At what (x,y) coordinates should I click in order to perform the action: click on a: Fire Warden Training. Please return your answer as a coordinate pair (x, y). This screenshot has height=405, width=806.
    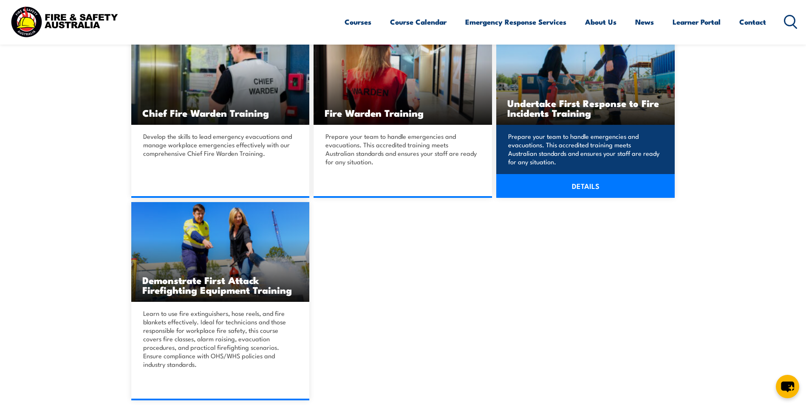
    Looking at the image, I should click on (403, 75).